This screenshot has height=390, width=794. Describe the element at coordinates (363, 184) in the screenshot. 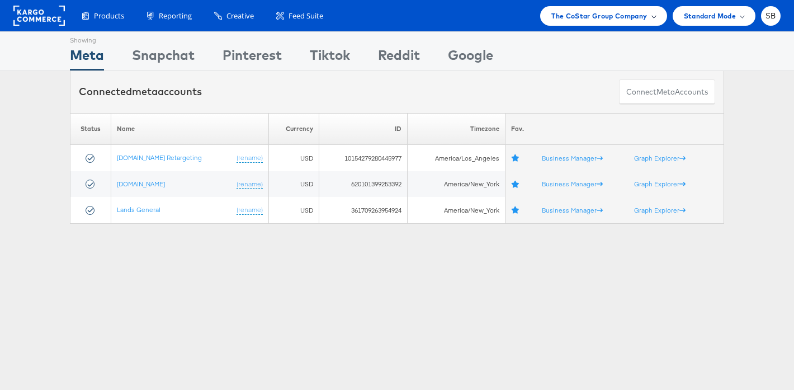

I see `td: 620101399253392` at that location.